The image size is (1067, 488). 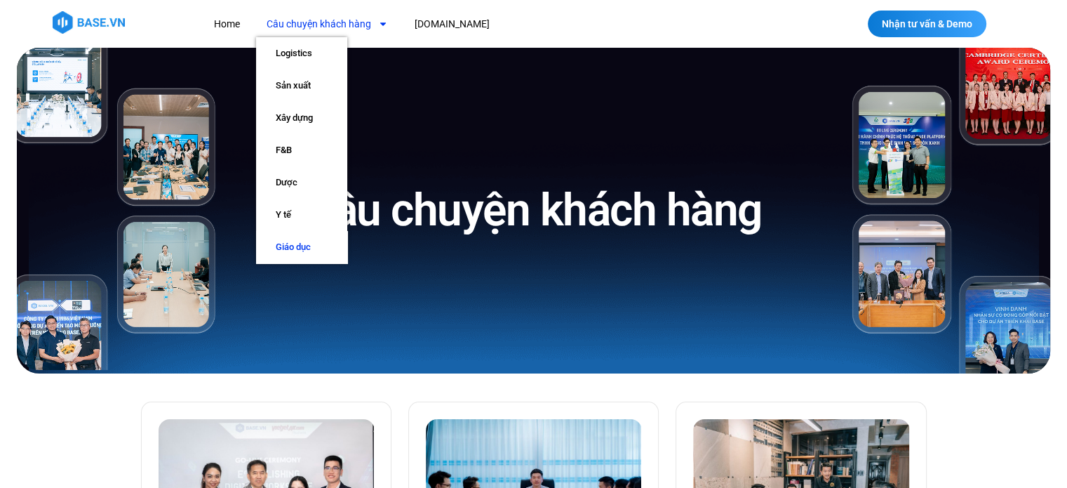 I want to click on a: Y tế, so click(x=302, y=215).